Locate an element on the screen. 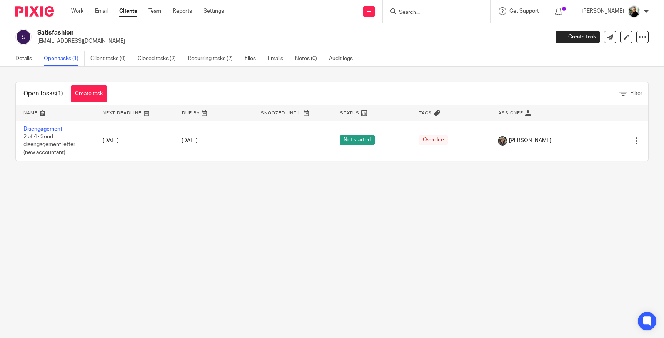 The height and width of the screenshot is (338, 664). a: Emails is located at coordinates (278, 58).